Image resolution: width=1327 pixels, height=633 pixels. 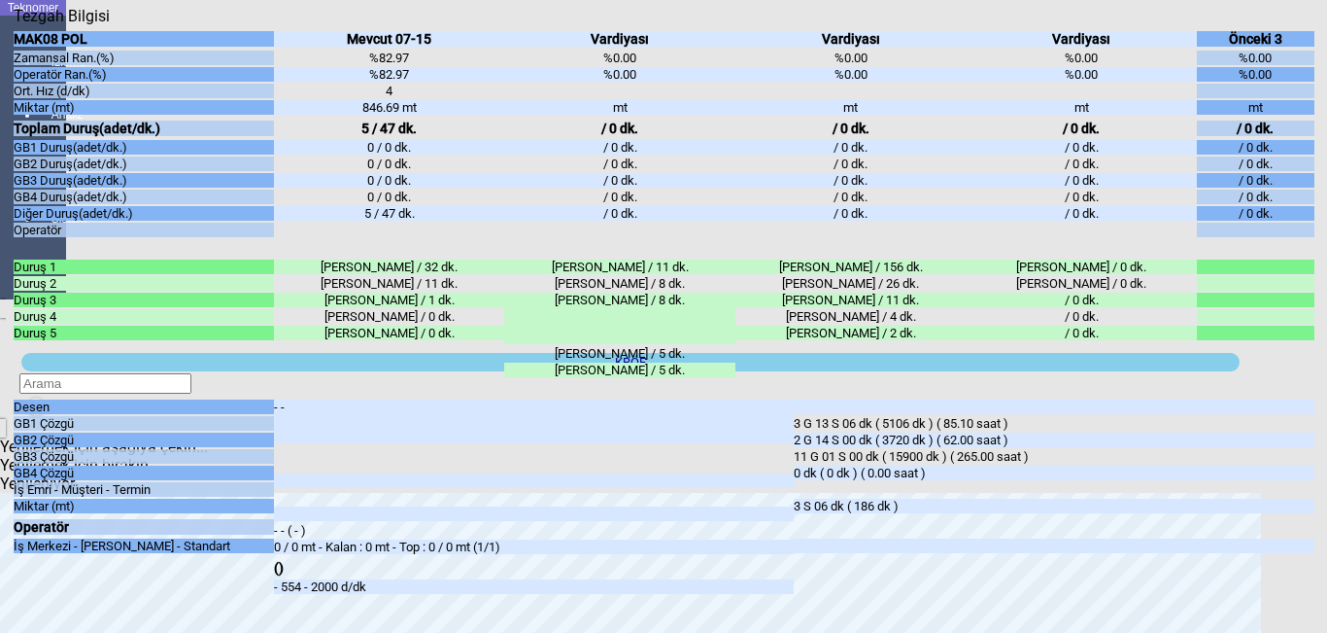 I want to click on div: 3 S 06 dk ( 186 dk ), so click(x=1053, y=505).